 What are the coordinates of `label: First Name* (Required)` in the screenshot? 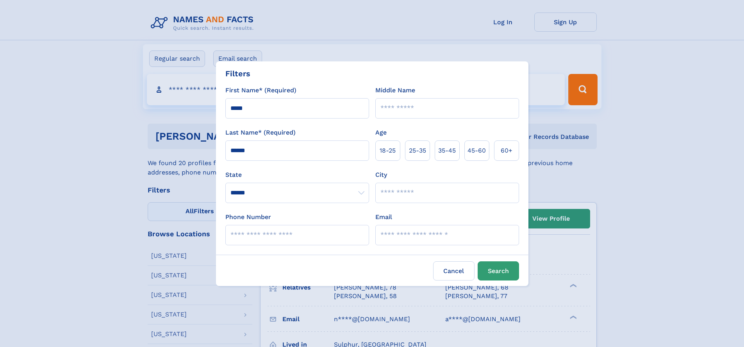 It's located at (261, 90).